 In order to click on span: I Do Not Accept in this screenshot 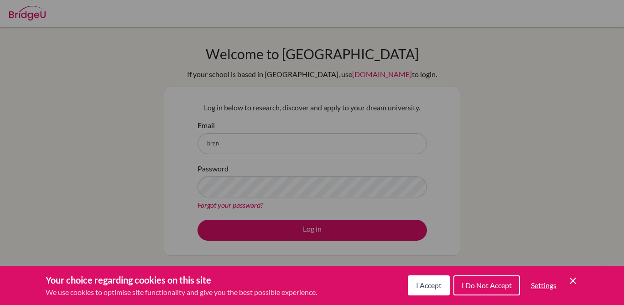, I will do `click(486, 285)`.